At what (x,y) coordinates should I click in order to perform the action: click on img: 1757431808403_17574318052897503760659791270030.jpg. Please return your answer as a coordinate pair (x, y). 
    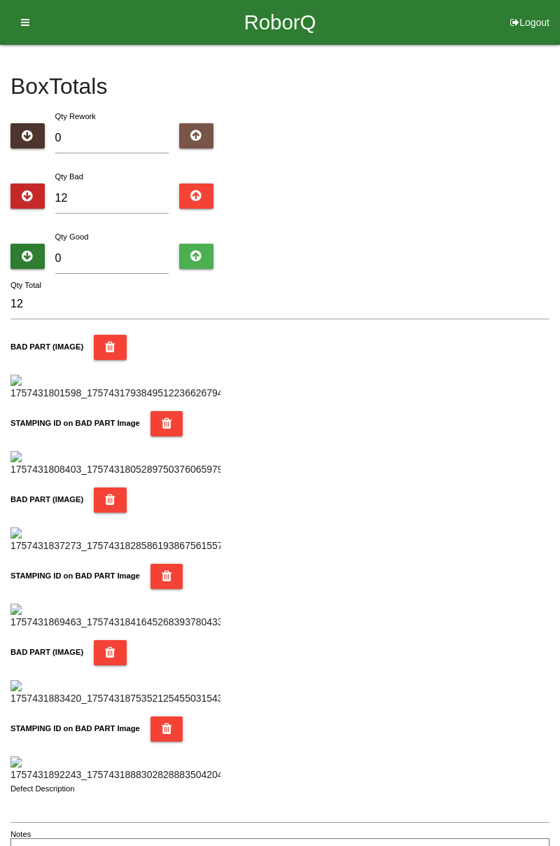
    Looking at the image, I should click on (116, 464).